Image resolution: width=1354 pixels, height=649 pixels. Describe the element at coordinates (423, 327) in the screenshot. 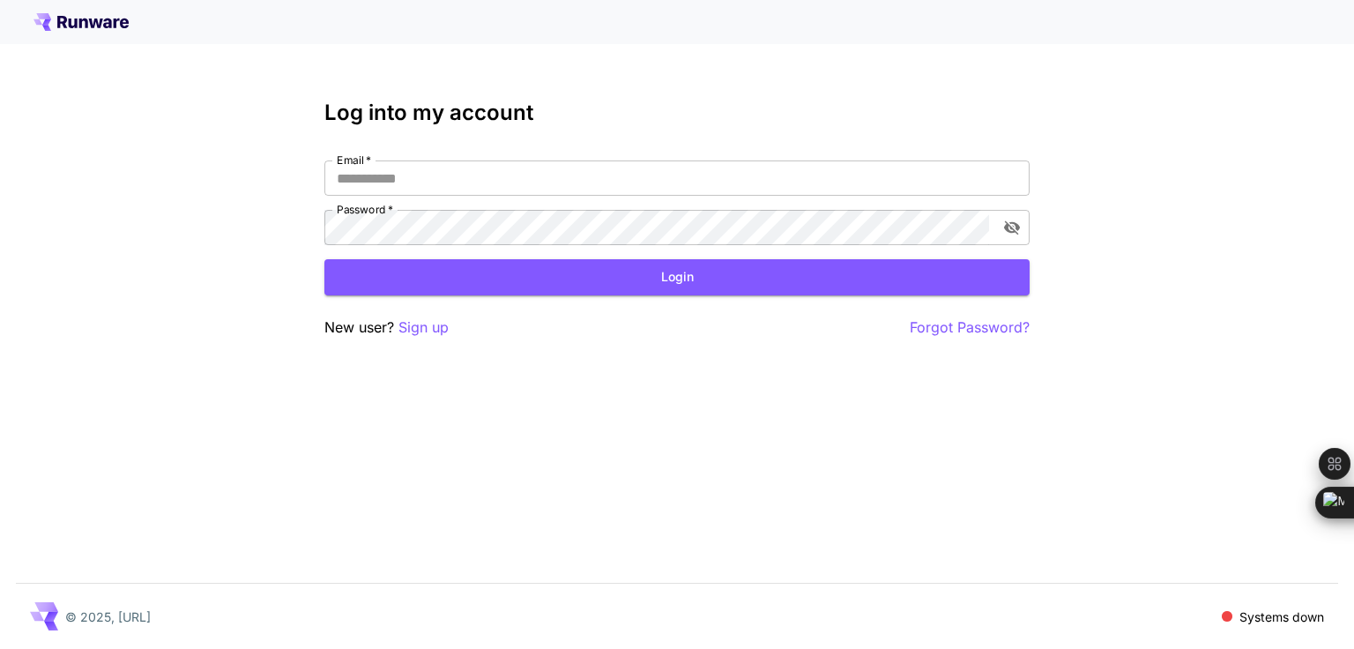

I see `button: Sign up` at that location.